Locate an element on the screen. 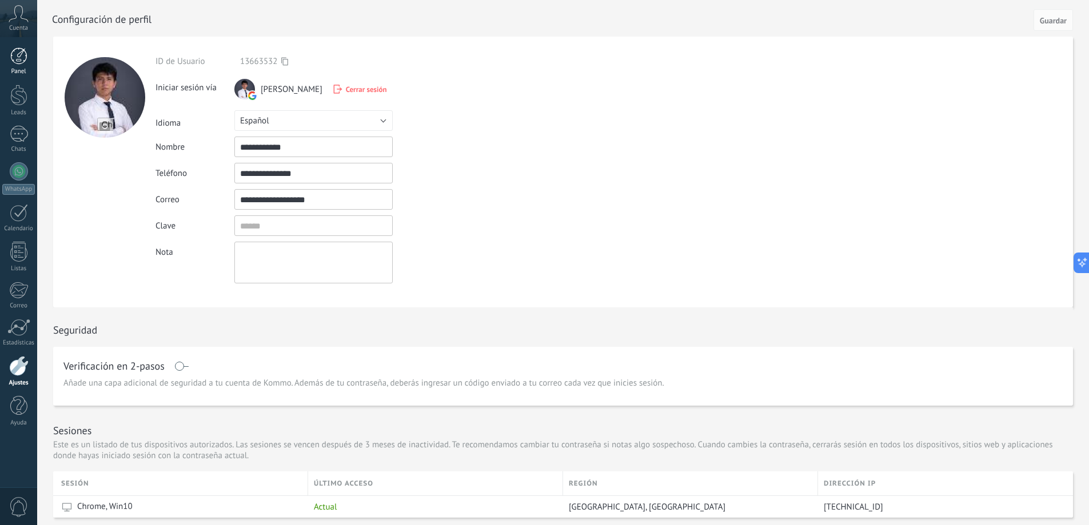 The image size is (1089, 525). div: Chats is located at coordinates (19, 149).